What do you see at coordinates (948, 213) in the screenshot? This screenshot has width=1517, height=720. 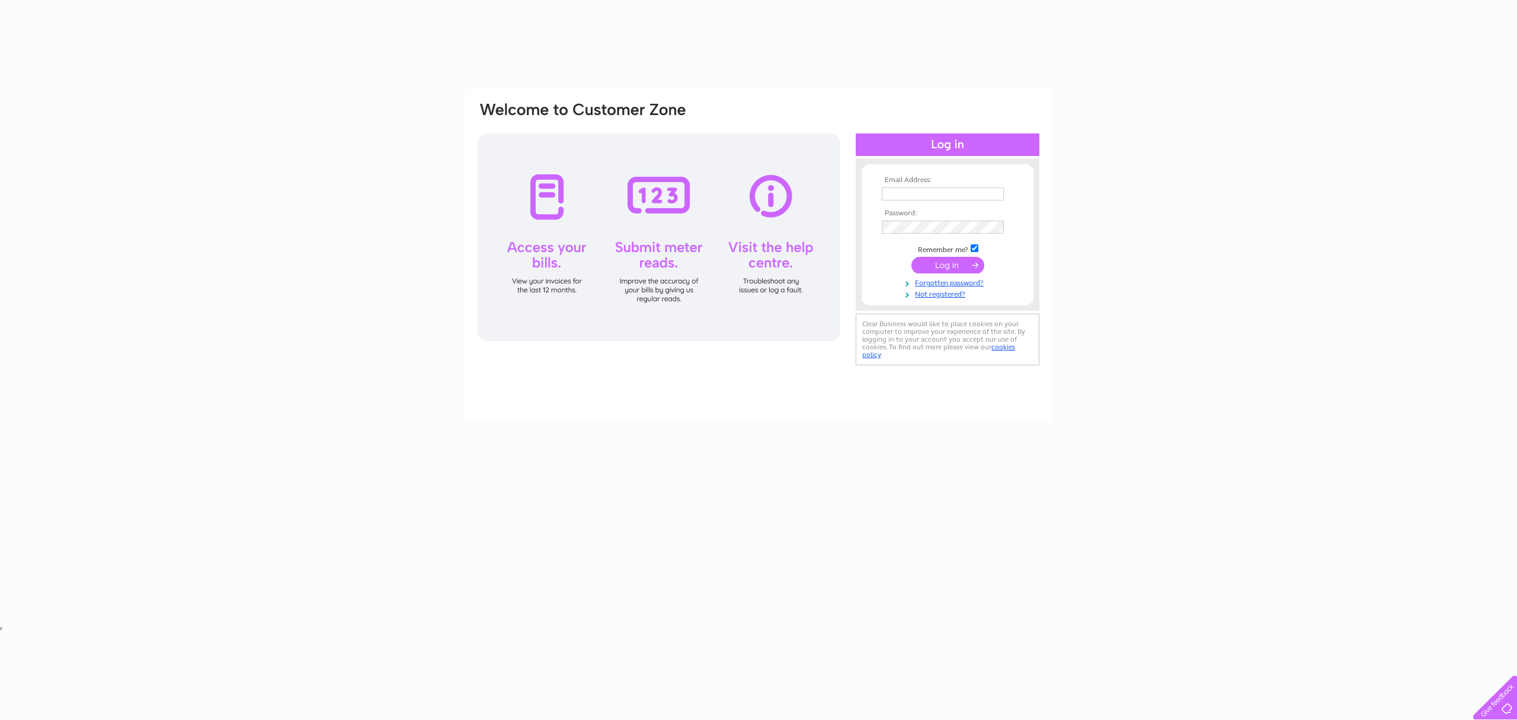 I see `th: Password:` at bounding box center [948, 213].